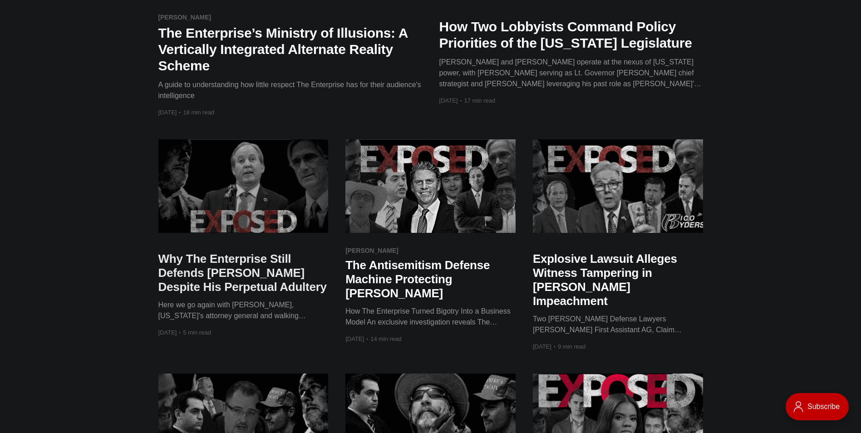 This screenshot has height=433, width=861. Describe the element at coordinates (243, 186) in the screenshot. I see `img: Why The Enterprise Still Defends Ken Paxton Despite His Perpetual Adultery` at that location.